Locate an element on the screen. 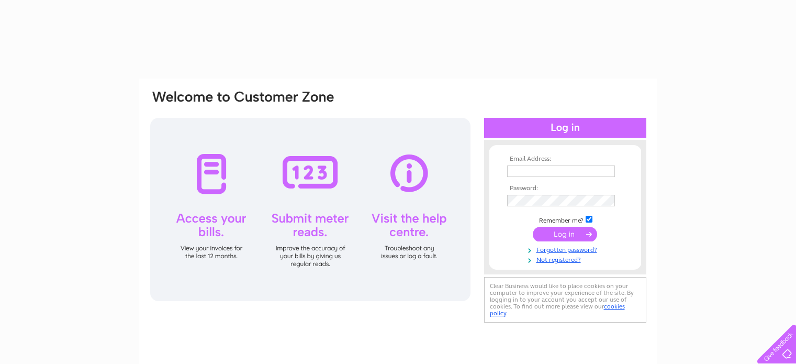  th: Email Address: is located at coordinates (565, 159).